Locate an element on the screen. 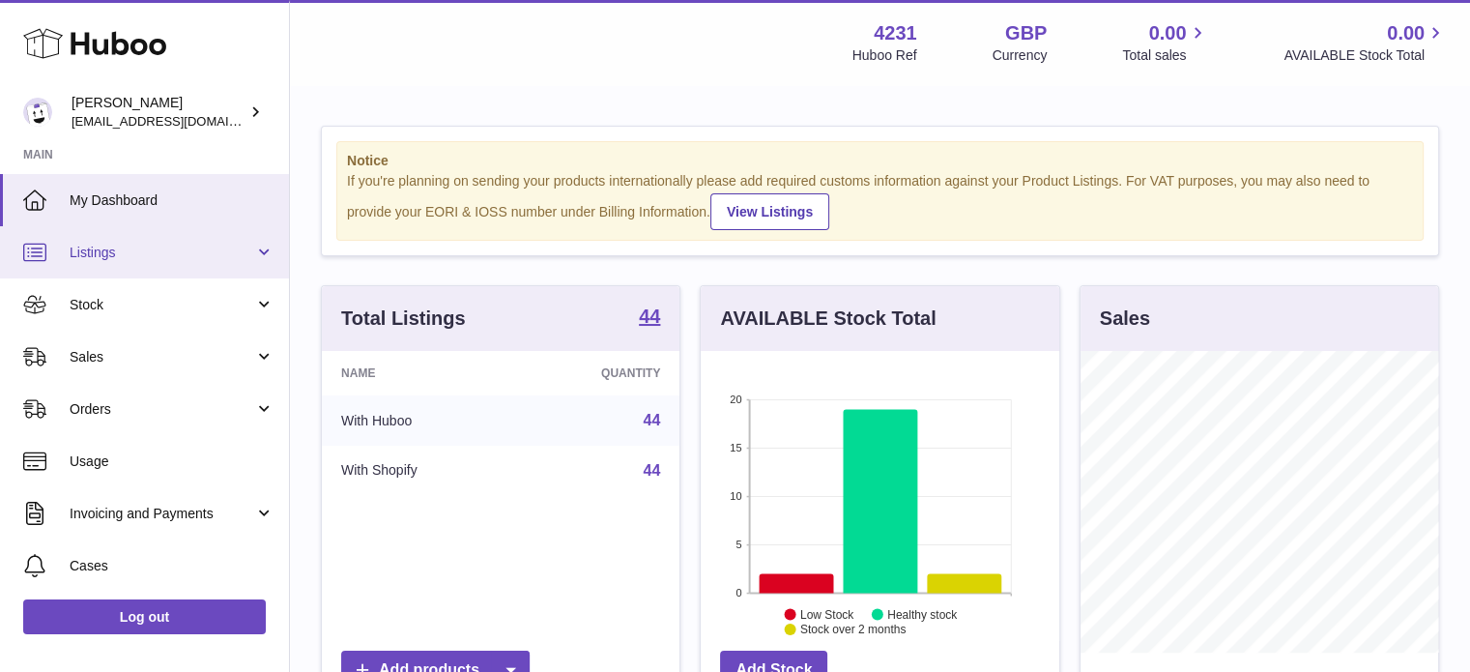  img: internalAdmin-4231@internal.huboo.com is located at coordinates (38, 112).